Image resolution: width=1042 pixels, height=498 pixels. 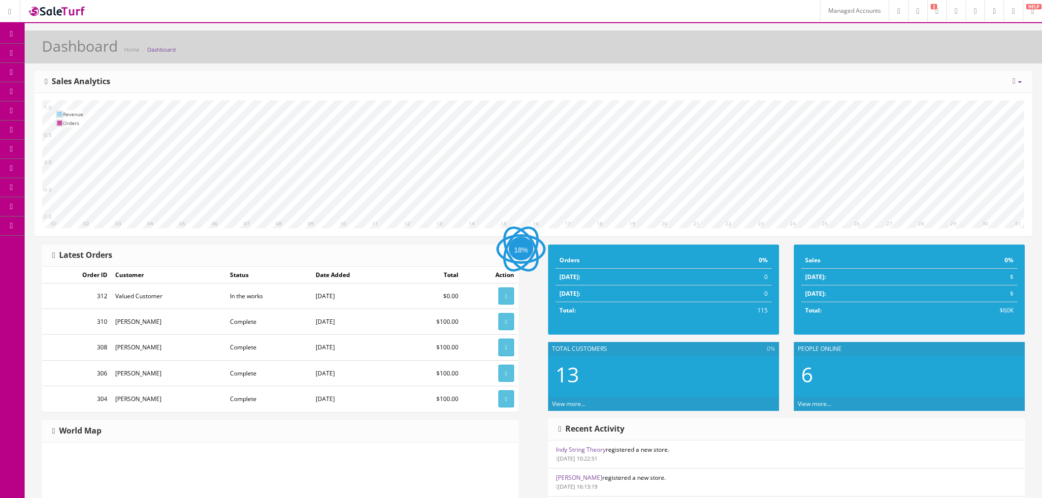 I want to click on td: 312, so click(x=77, y=296).